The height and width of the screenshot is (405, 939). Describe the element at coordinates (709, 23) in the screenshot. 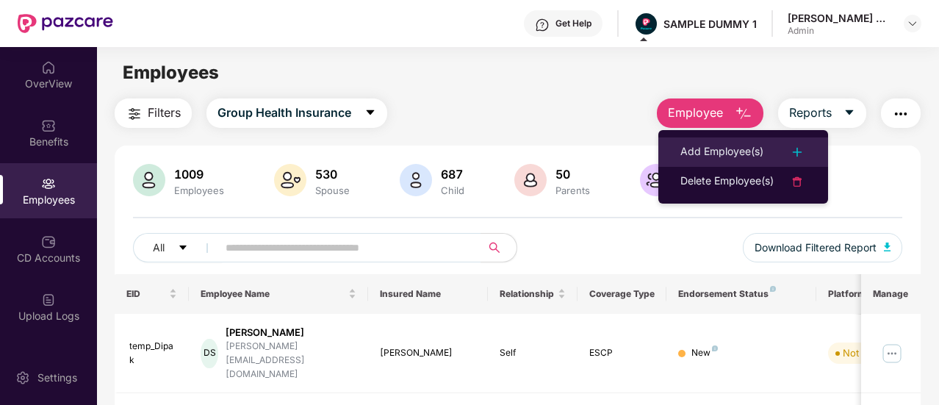

I see `div: SAMPLE DUMMY 1` at that location.